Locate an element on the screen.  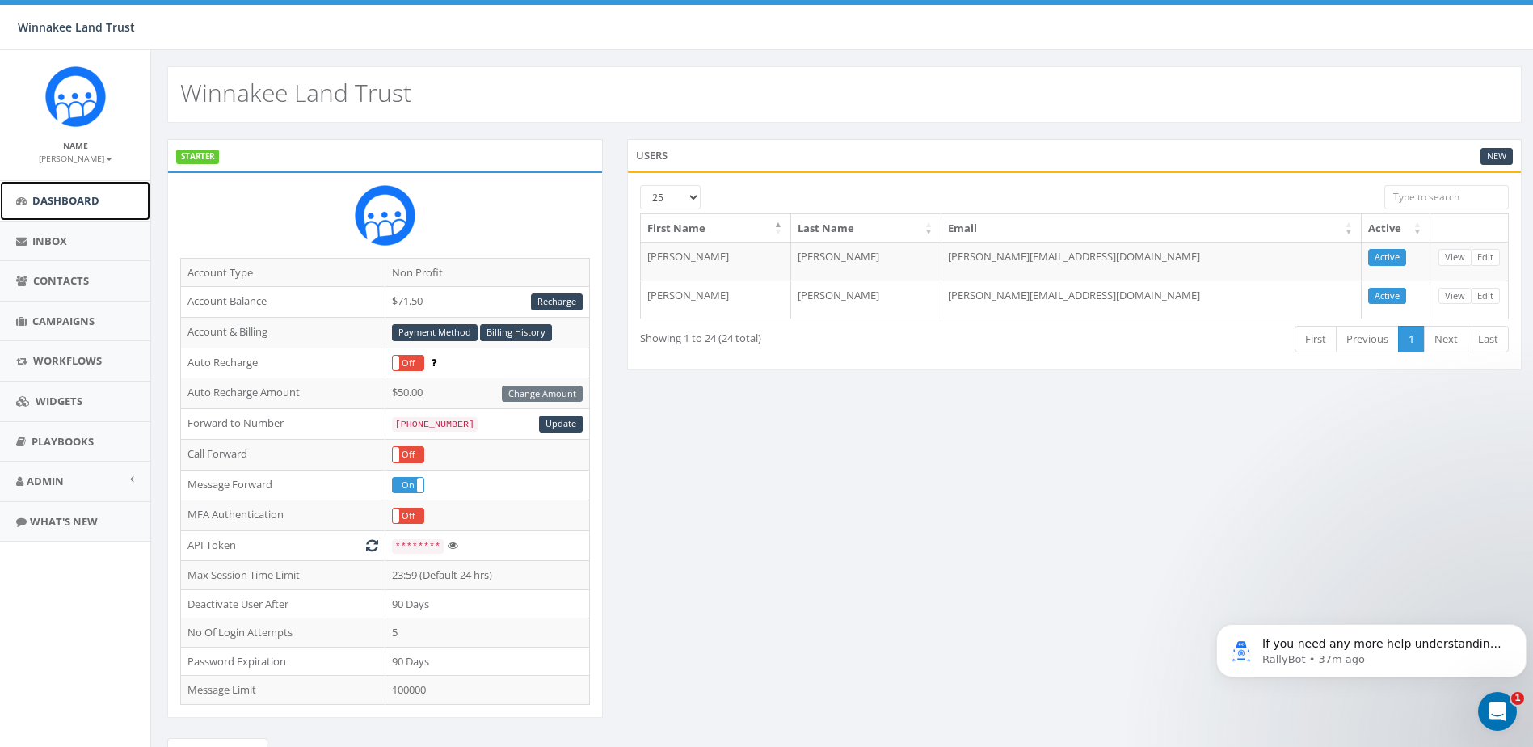
td: API Token is located at coordinates (283, 545).